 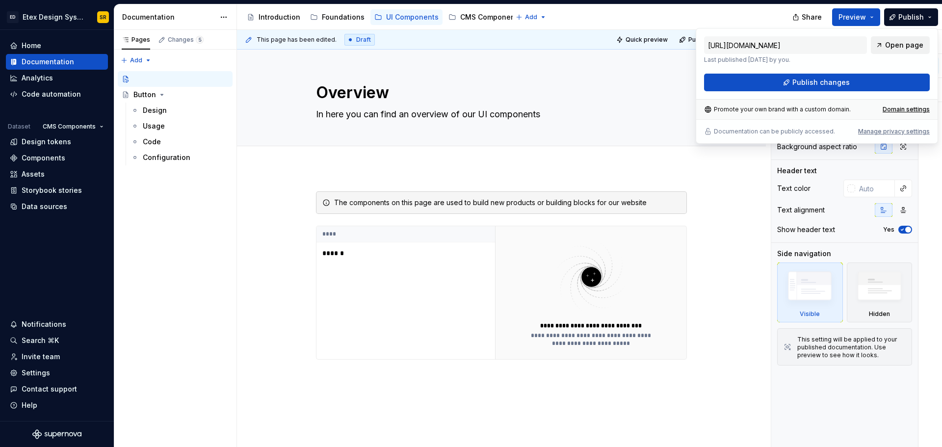 I want to click on button: EDEtex Design SystemSR, so click(x=57, y=17).